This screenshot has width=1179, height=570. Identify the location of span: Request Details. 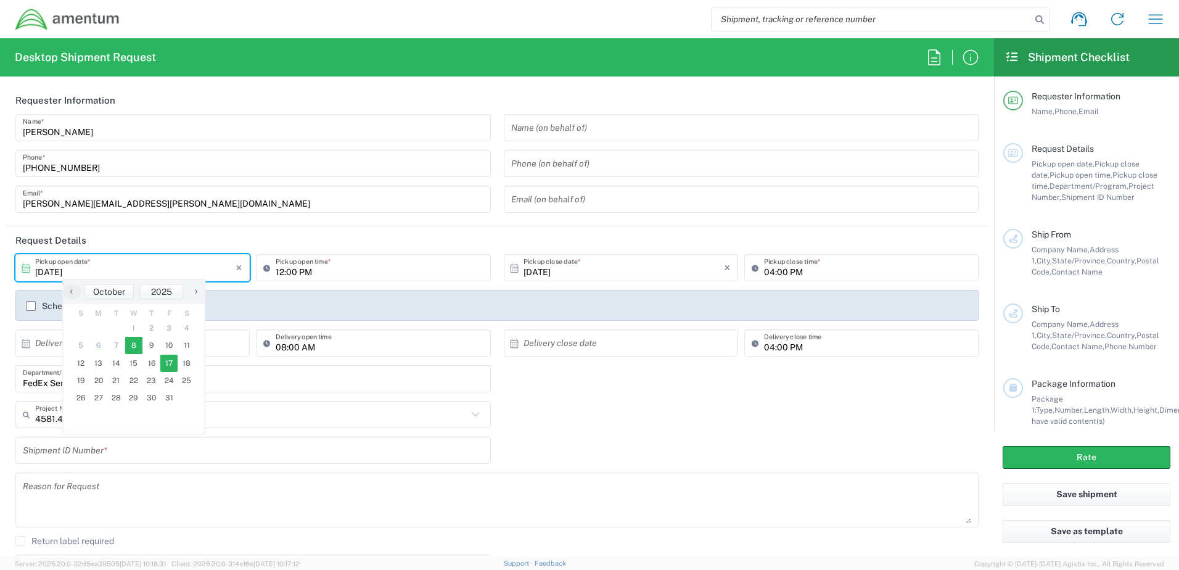
(1063, 149).